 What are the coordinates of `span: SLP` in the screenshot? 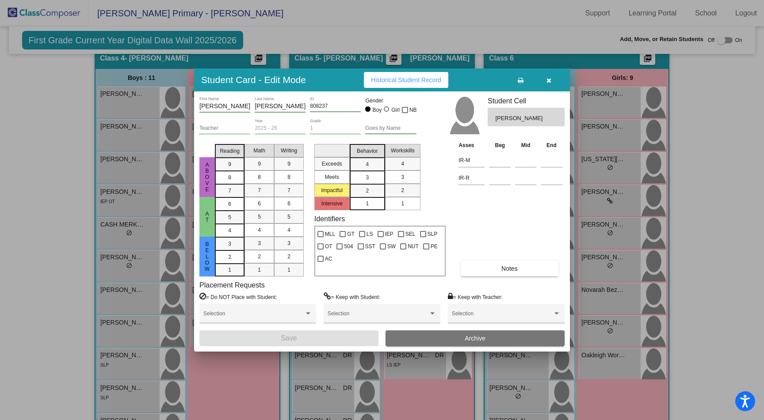 It's located at (432, 234).